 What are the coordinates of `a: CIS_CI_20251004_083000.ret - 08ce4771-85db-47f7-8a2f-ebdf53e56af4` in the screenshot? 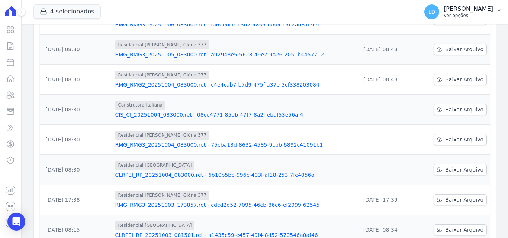 It's located at (234, 115).